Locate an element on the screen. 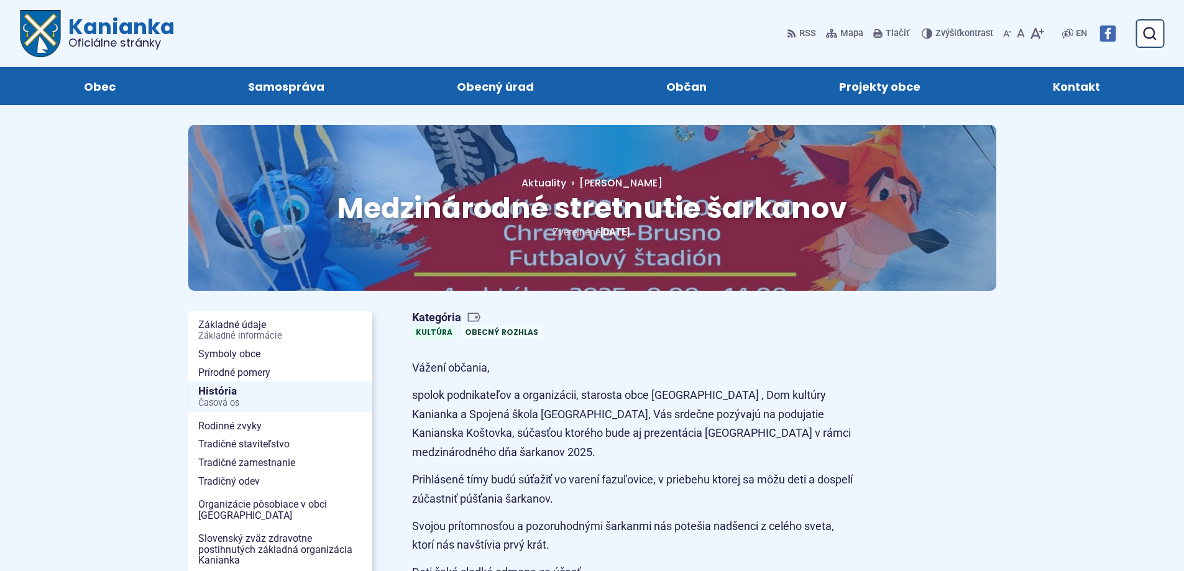 This screenshot has height=571, width=1184. span: Samospráva is located at coordinates (286, 86).